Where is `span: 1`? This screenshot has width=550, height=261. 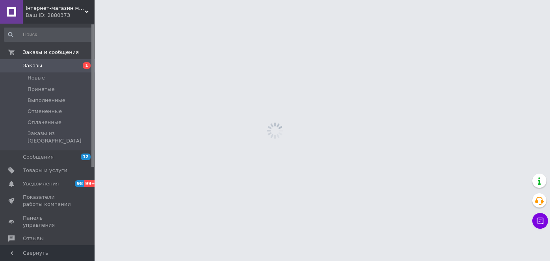
span: 1 is located at coordinates (87, 65).